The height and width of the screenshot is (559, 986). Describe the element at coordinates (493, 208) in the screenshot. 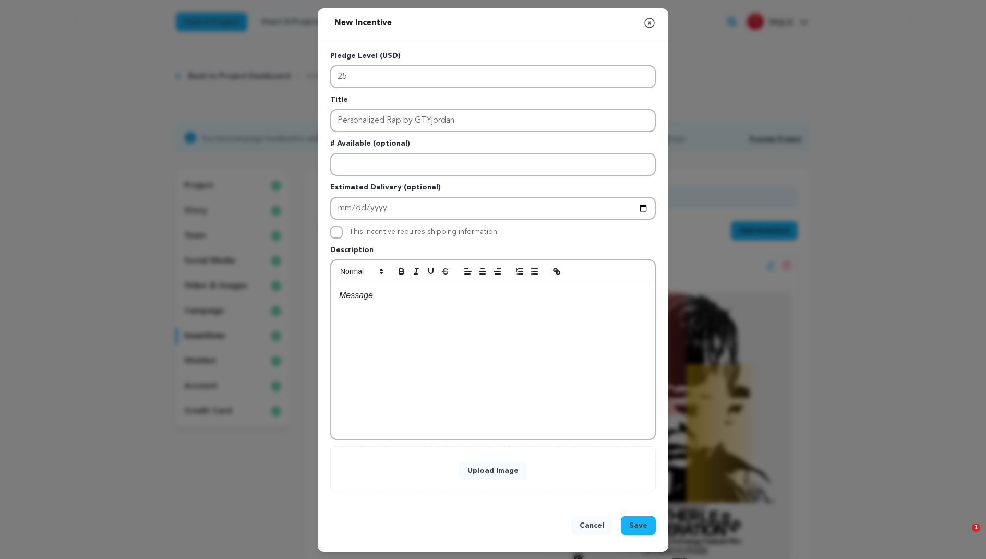

I see `input: Enter Estimated Delivery` at that location.